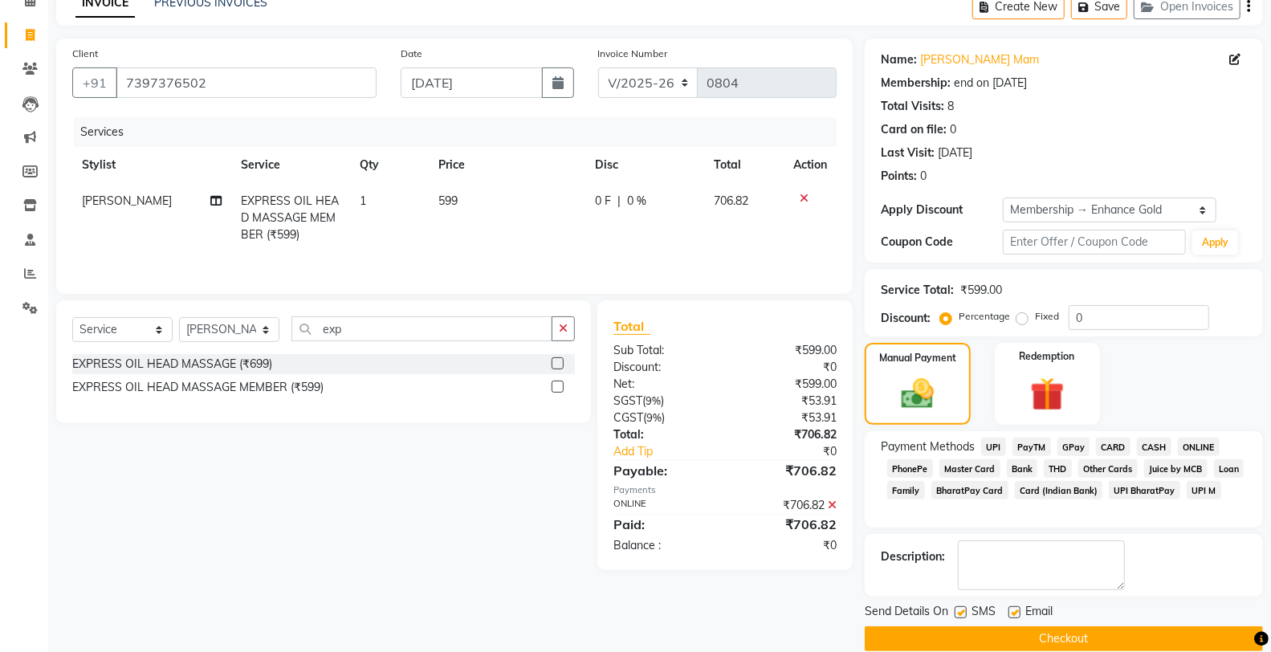 The width and height of the screenshot is (1271, 652). I want to click on th: Service, so click(291, 165).